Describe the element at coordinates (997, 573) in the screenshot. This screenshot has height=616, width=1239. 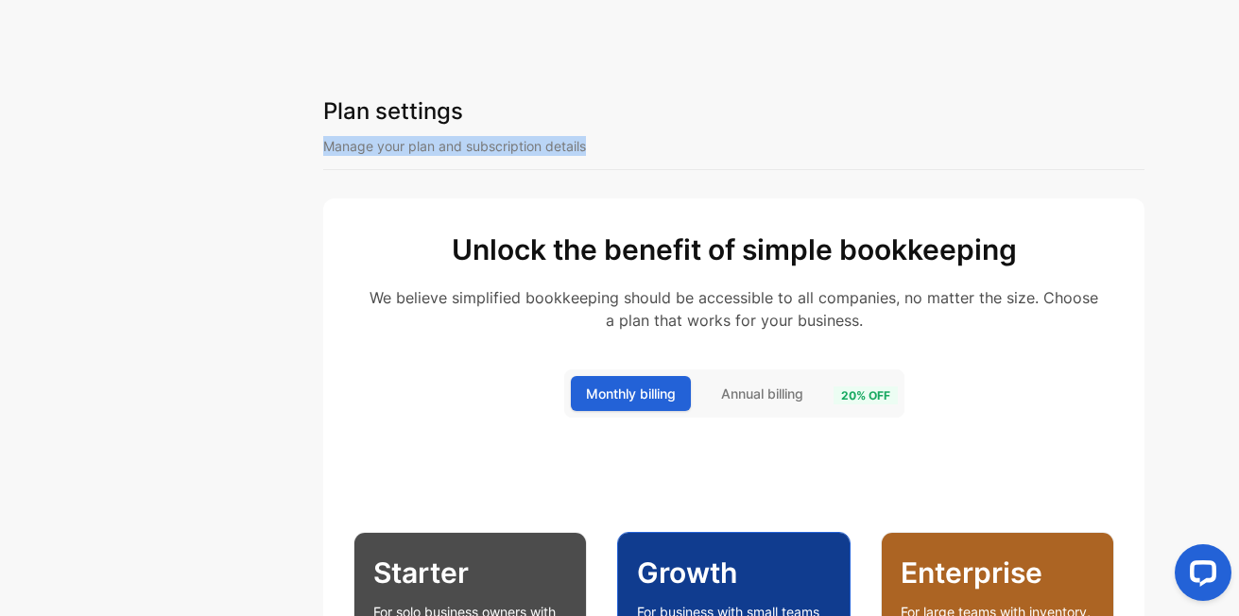
I see `p: Enterprise` at that location.